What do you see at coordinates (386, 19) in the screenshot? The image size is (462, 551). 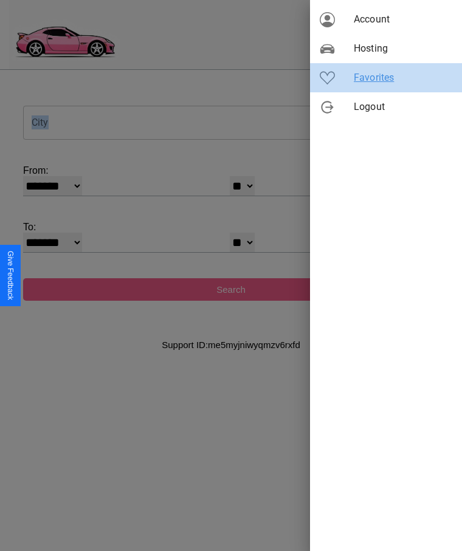 I see `div: Account` at bounding box center [386, 19].